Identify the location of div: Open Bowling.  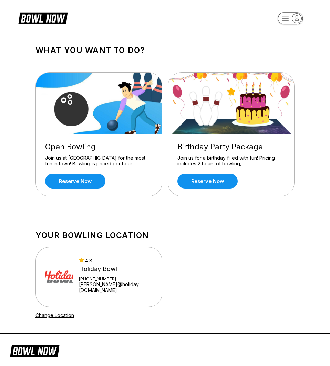
(99, 147).